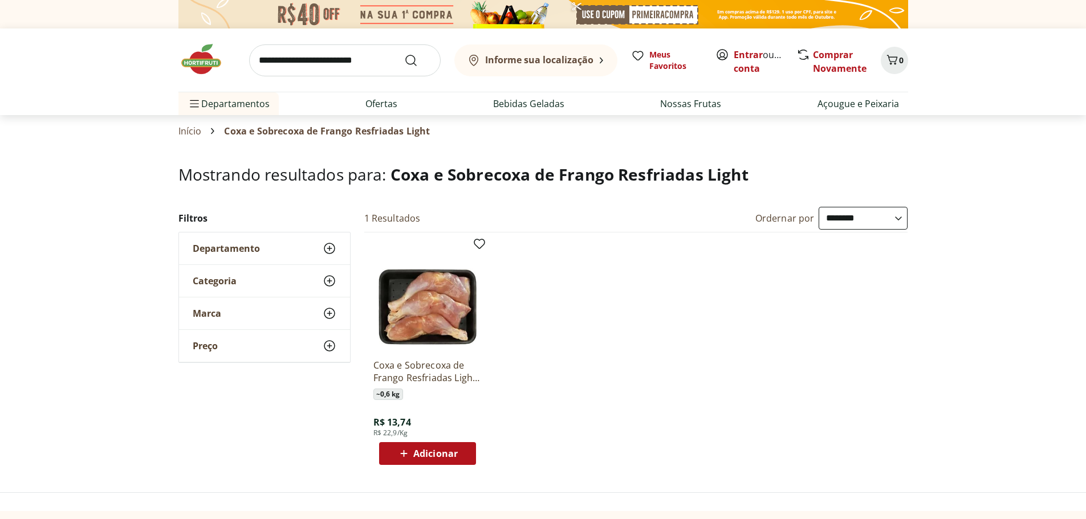 The width and height of the screenshot is (1086, 519). I want to click on img: Coxa e Sobrecoxa de Frango Resfriadas Light Unidade, so click(428, 296).